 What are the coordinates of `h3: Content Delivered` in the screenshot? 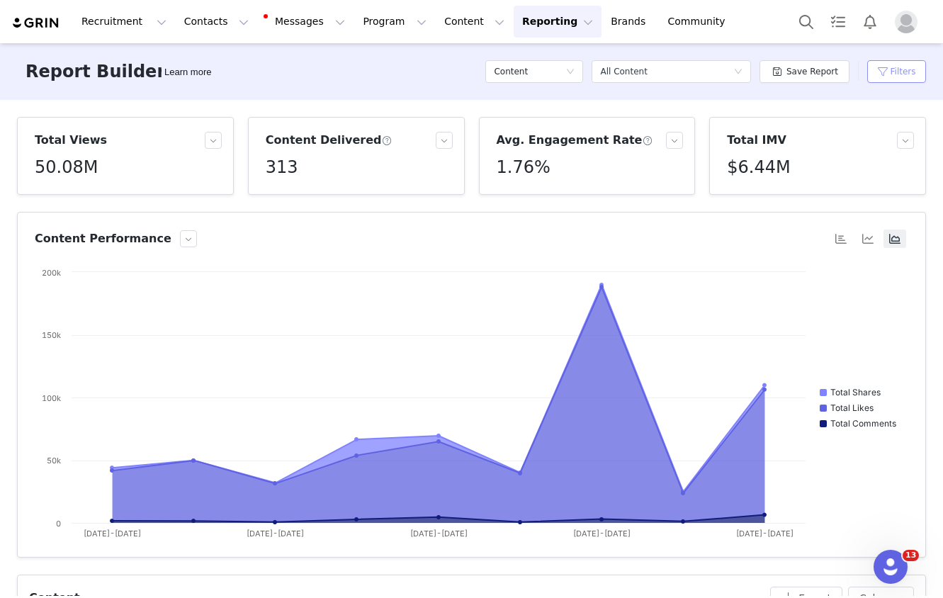 It's located at (329, 140).